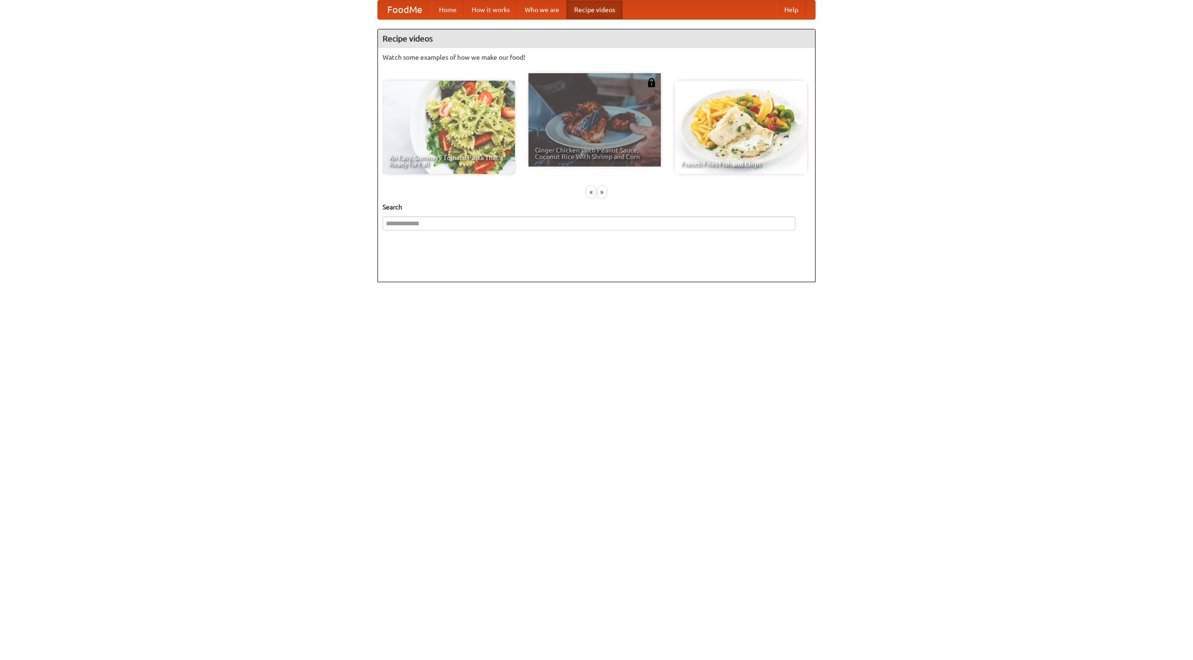 Image resolution: width=1193 pixels, height=660 pixels. I want to click on h4: Recipe videos, so click(597, 39).